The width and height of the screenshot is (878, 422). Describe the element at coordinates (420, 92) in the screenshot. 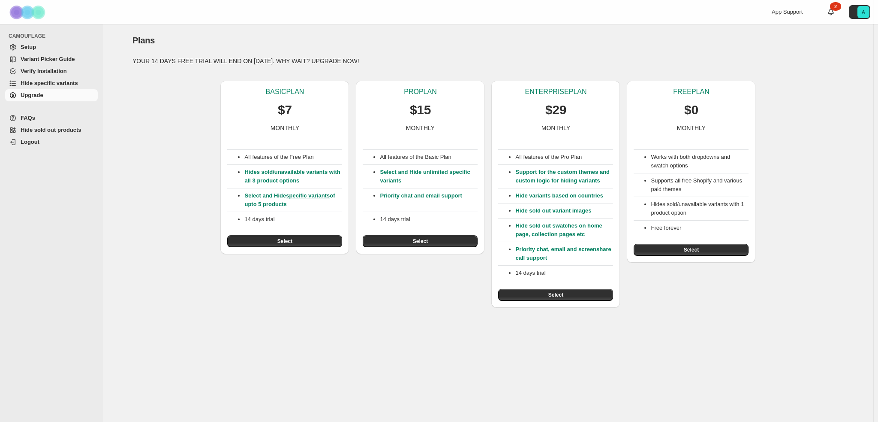

I see `p: PRO PLAN` at that location.